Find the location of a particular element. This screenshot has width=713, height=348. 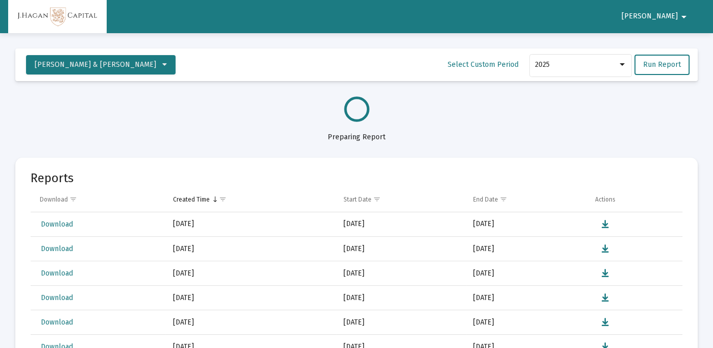

span: Show filter options for column 'Download' is located at coordinates (73, 199).